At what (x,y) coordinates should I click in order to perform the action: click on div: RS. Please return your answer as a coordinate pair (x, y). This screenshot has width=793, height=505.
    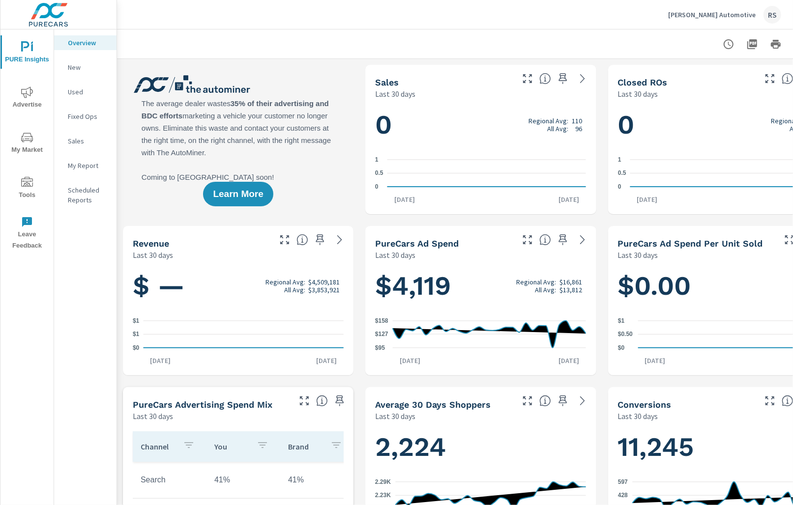
    Looking at the image, I should click on (772, 15).